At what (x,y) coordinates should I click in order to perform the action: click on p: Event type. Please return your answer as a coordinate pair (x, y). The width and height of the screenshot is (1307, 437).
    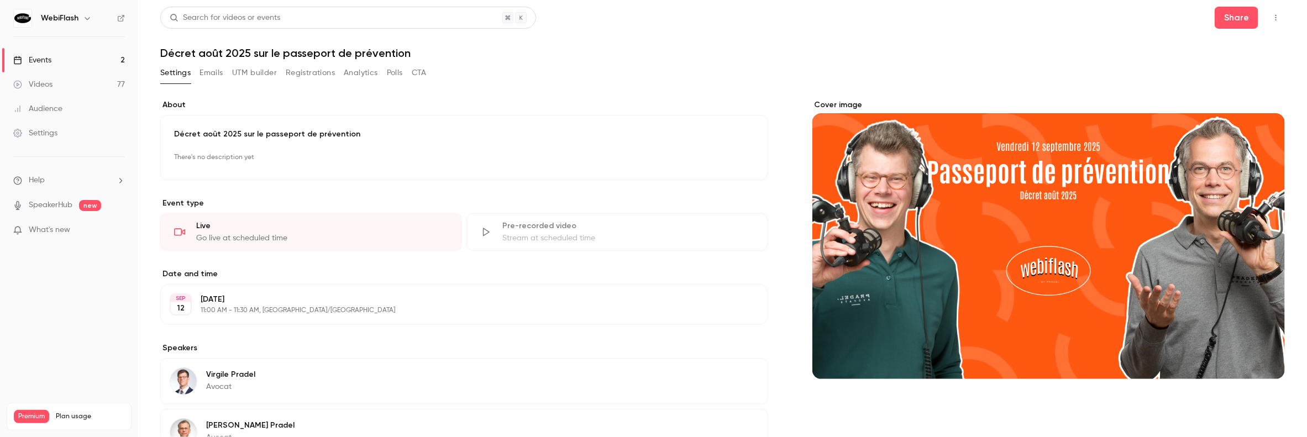
    Looking at the image, I should click on (464, 203).